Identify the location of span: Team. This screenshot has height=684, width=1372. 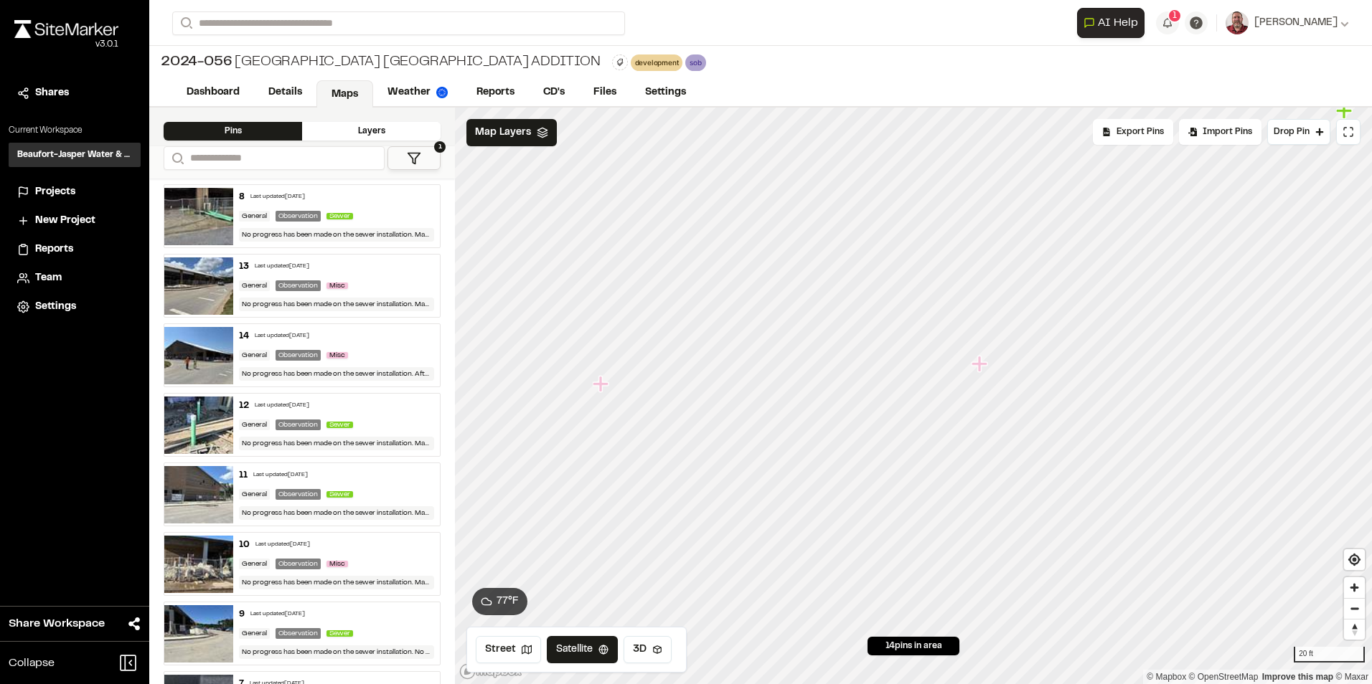
(48, 278).